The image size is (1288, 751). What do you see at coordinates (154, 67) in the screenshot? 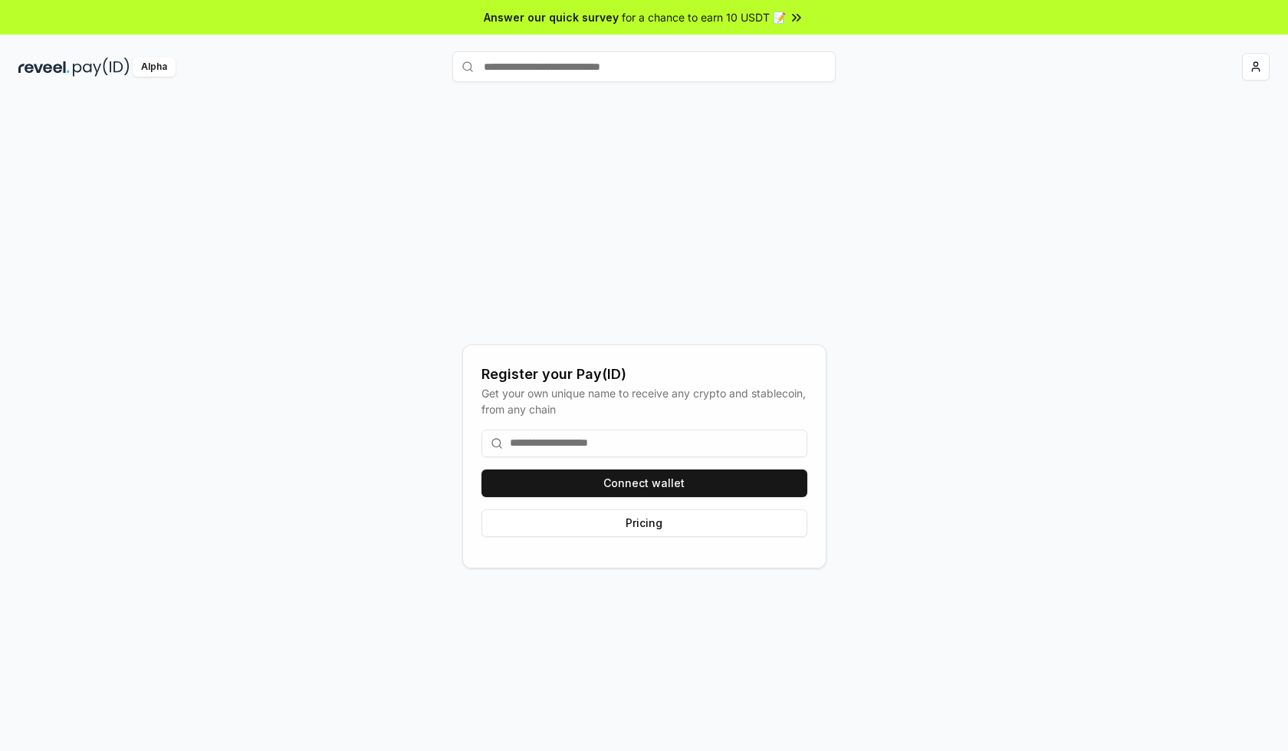
I see `div: Alpha` at bounding box center [154, 67].